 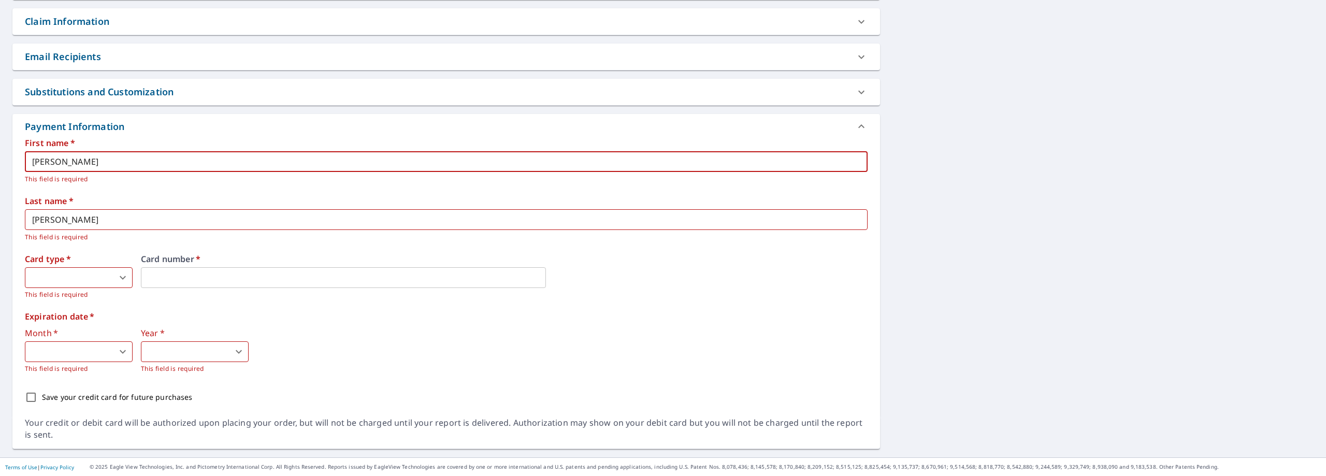 I want to click on label: Month, so click(x=79, y=333).